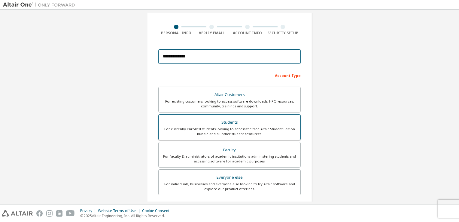 The height and width of the screenshot is (222, 459). I want to click on div: Altair Customers, so click(230, 95).